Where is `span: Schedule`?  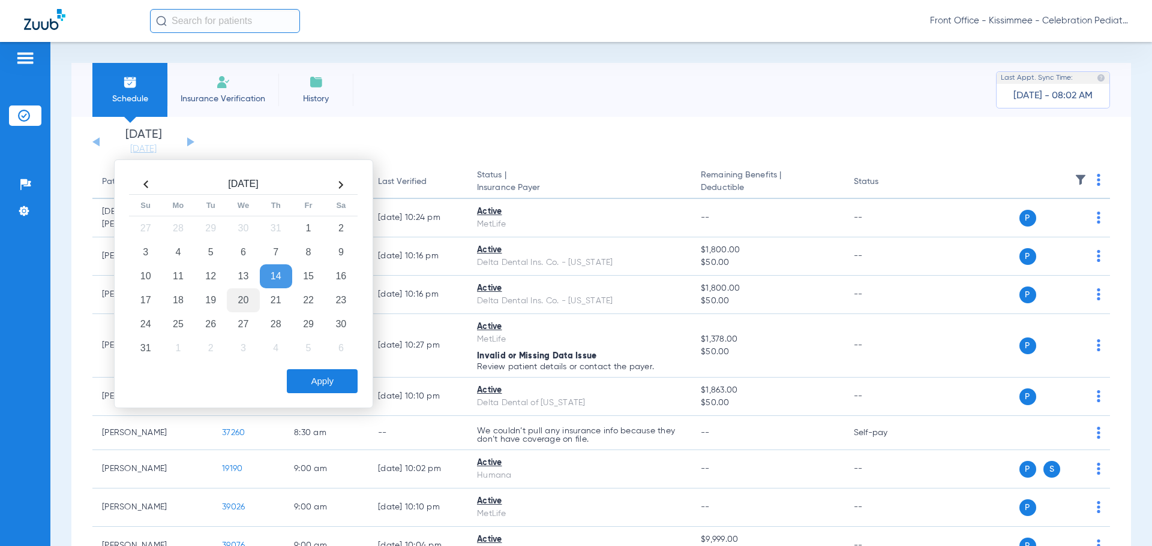 span: Schedule is located at coordinates (130, 99).